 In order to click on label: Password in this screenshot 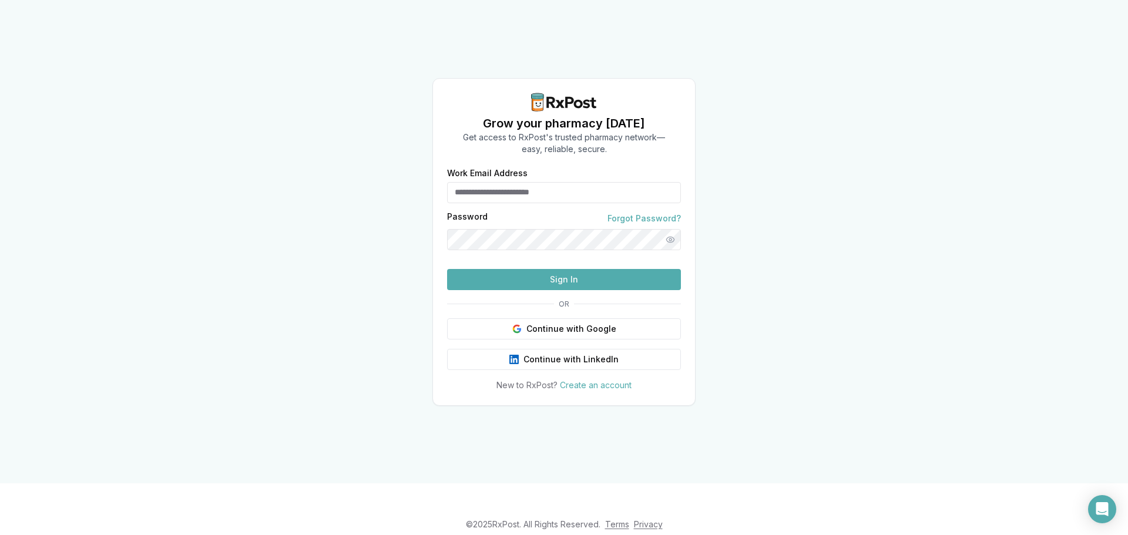, I will do `click(467, 219)`.